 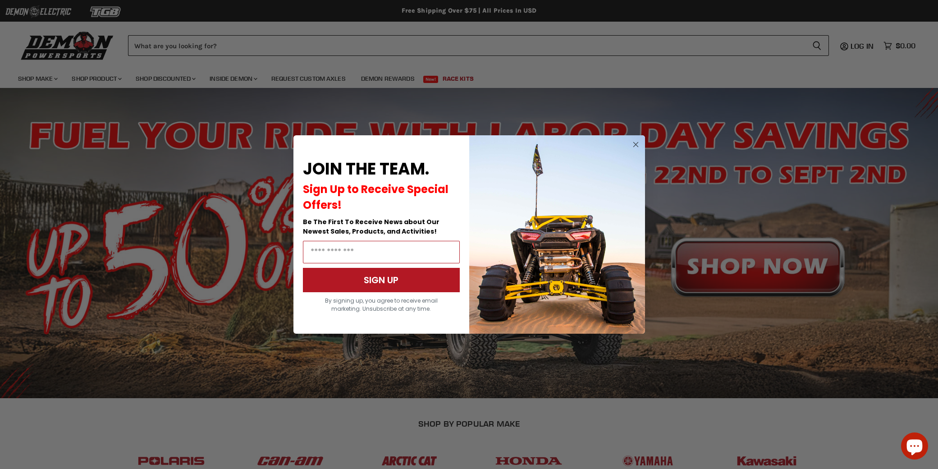 What do you see at coordinates (914, 447) in the screenshot?
I see `inbox-online-store-chat: Shopify online store chat` at bounding box center [914, 447].